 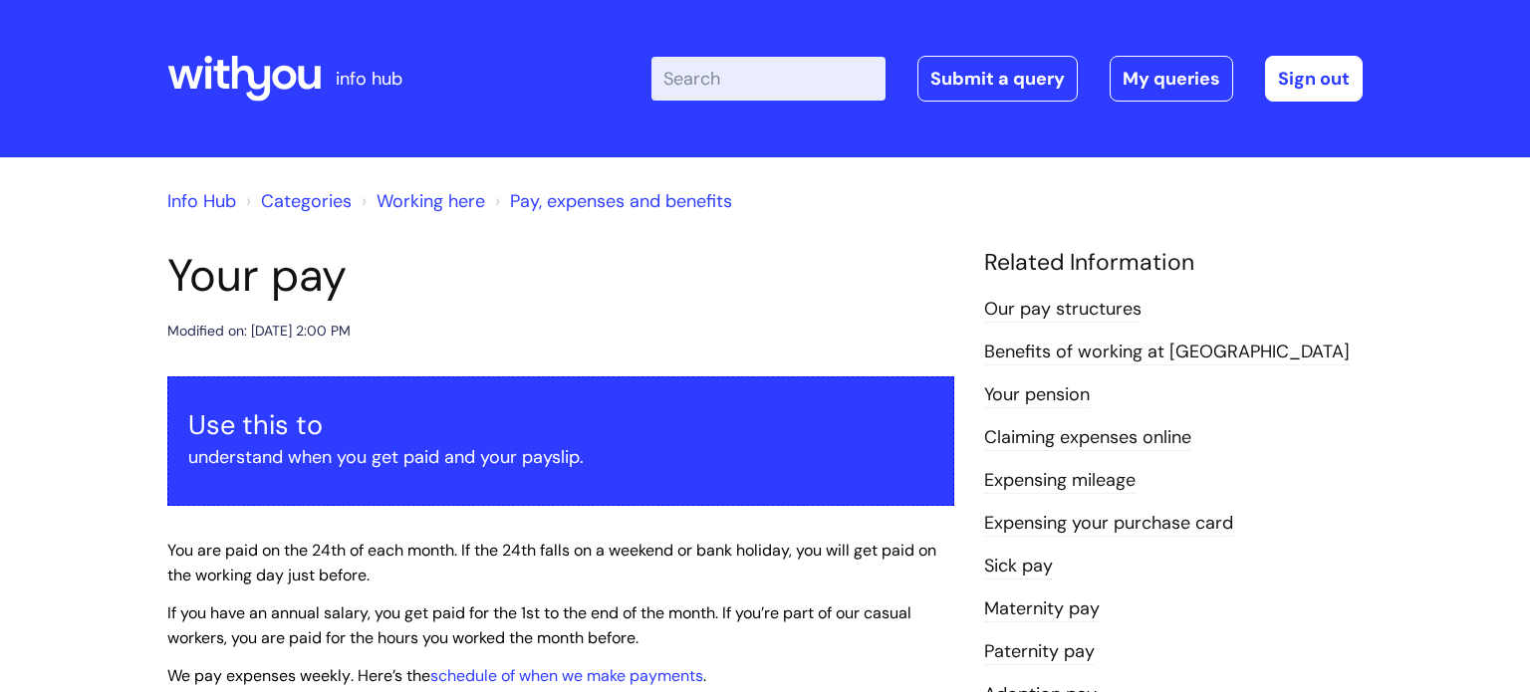 What do you see at coordinates (561, 276) in the screenshot?
I see `h1: Your pay` at bounding box center [561, 276].